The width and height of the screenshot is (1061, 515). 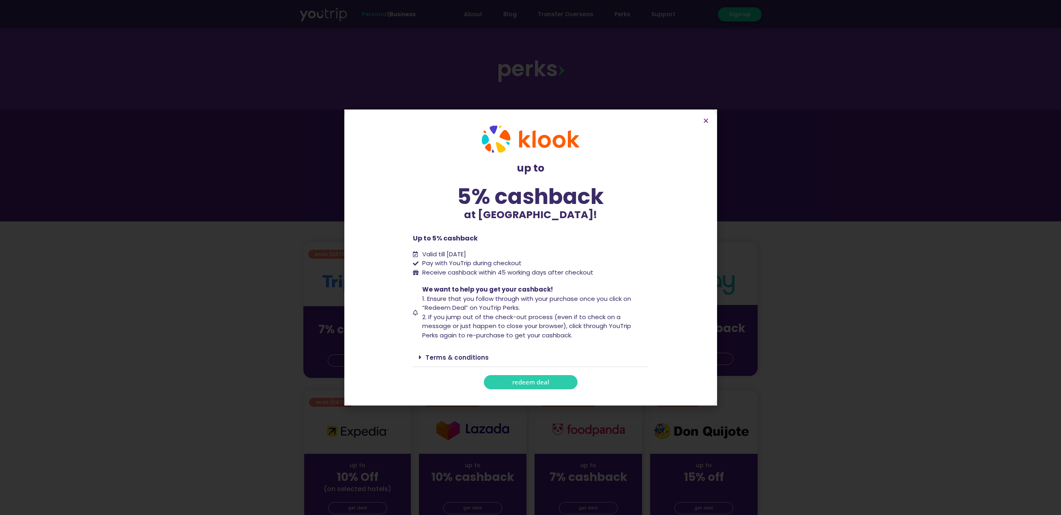 I want to click on span: redeem deal, so click(x=531, y=382).